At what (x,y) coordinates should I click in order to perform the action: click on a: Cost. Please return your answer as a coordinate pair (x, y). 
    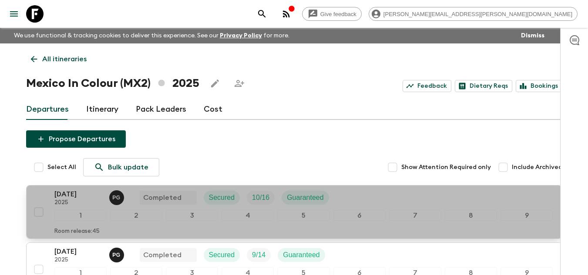
    Looking at the image, I should click on (213, 110).